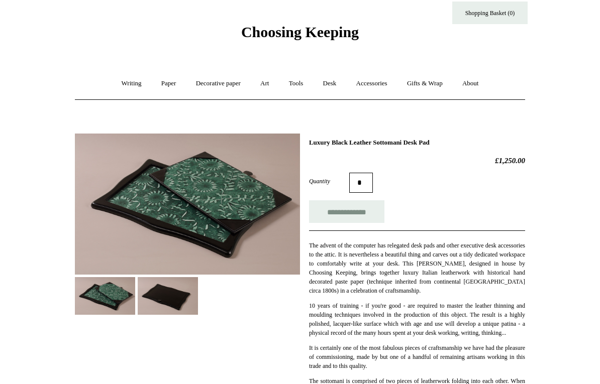 This screenshot has width=600, height=384. Describe the element at coordinates (132, 83) in the screenshot. I see `a: Writing` at that location.